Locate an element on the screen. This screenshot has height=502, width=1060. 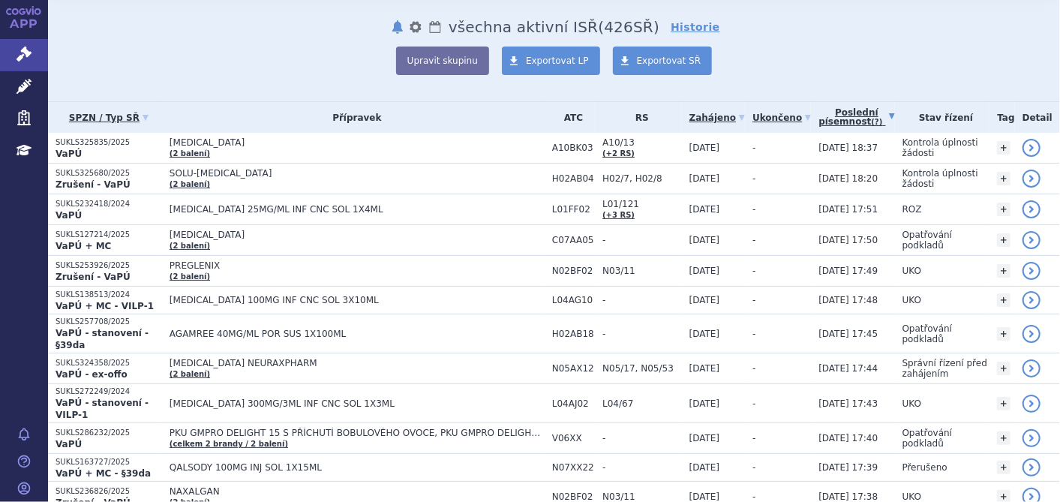
a: (+2 RS) is located at coordinates (618, 153).